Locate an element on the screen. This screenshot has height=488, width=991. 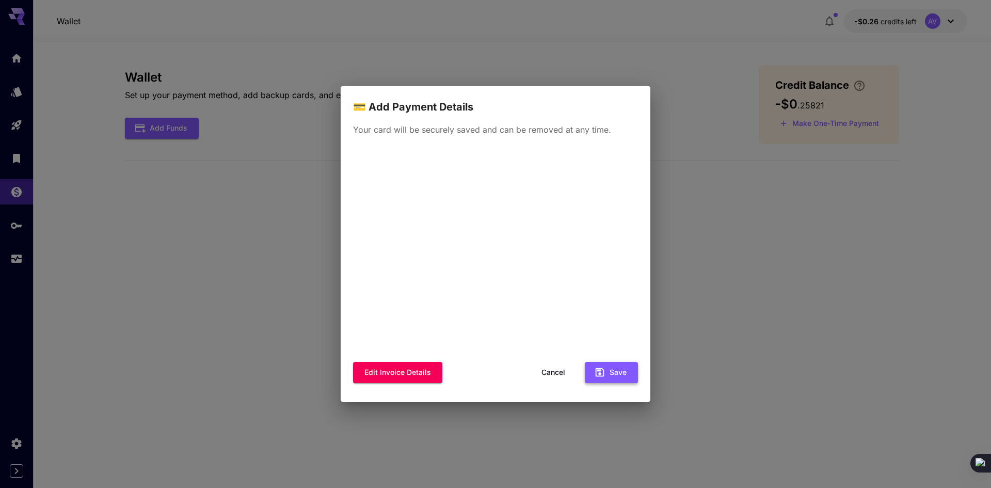
p: Your card will be securely saved and can be removed at any time. is located at coordinates (495, 130).